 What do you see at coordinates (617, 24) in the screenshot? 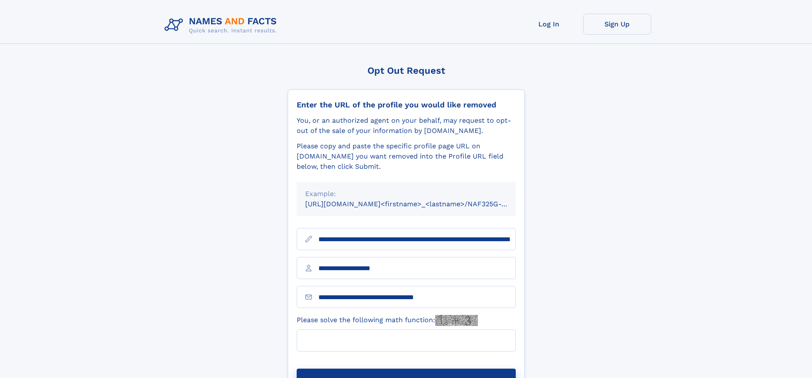
I see `a: Sign Up` at bounding box center [617, 24].